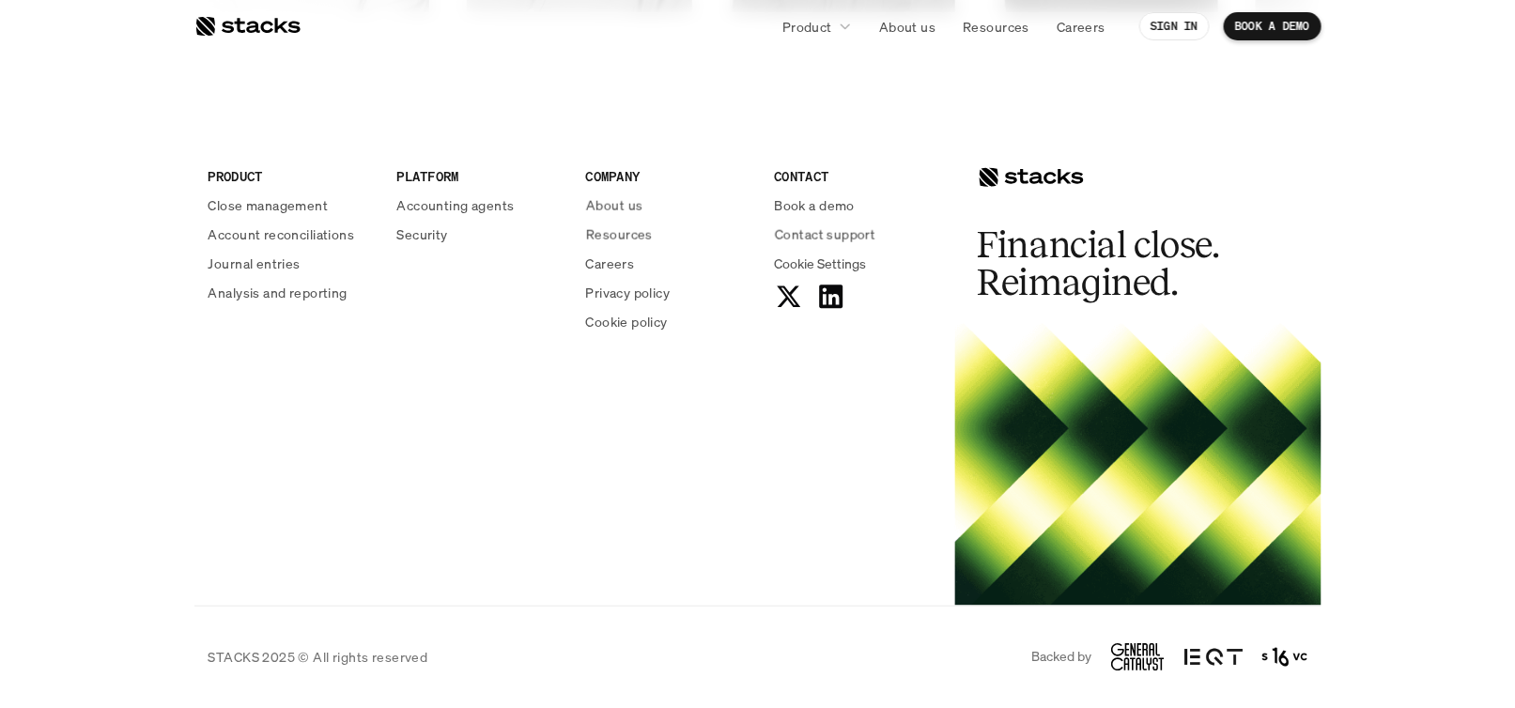 The image size is (1515, 708). What do you see at coordinates (318, 656) in the screenshot?
I see `p: STACKS 2025 © All rights reserved` at bounding box center [318, 656].